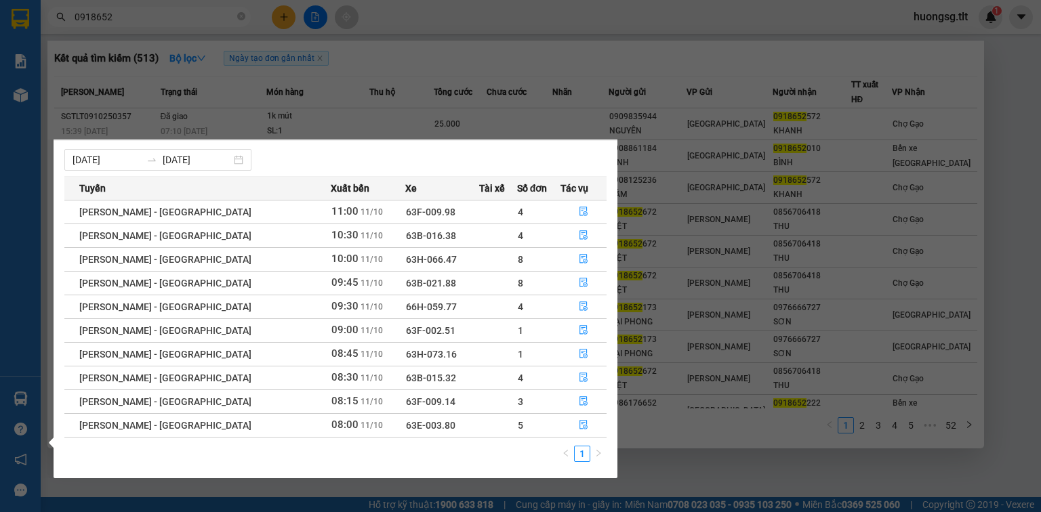 The image size is (1041, 512). What do you see at coordinates (345, 259) in the screenshot?
I see `span: 10:00` at bounding box center [345, 259].